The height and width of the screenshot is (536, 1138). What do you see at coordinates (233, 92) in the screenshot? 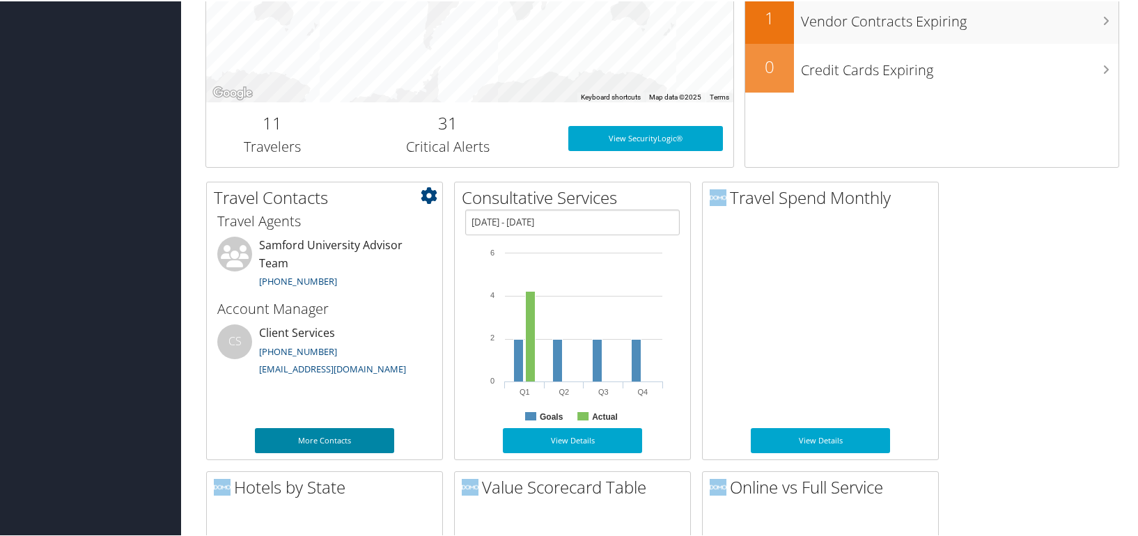
I see `a: Open this area in Google Maps (opens a new window)` at bounding box center [233, 92].